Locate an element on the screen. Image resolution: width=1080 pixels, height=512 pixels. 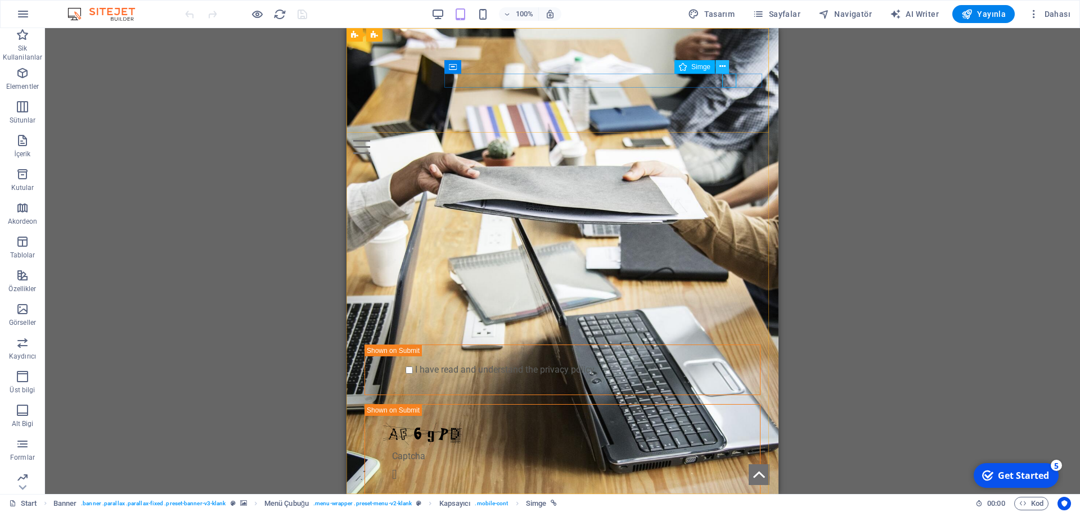
button: Usercentrics is located at coordinates (1064, 504).